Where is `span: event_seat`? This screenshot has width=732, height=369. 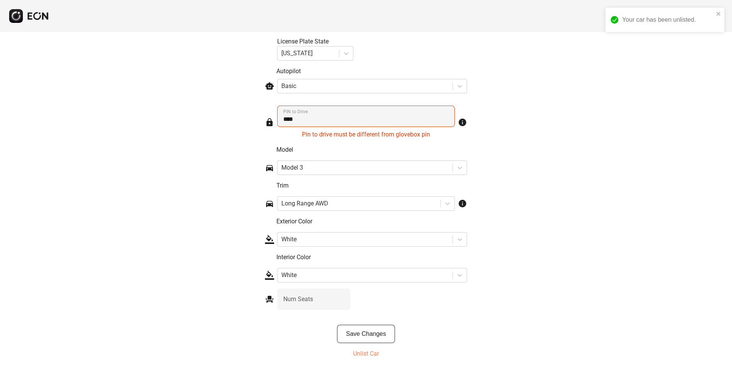
span: event_seat is located at coordinates (270, 299).